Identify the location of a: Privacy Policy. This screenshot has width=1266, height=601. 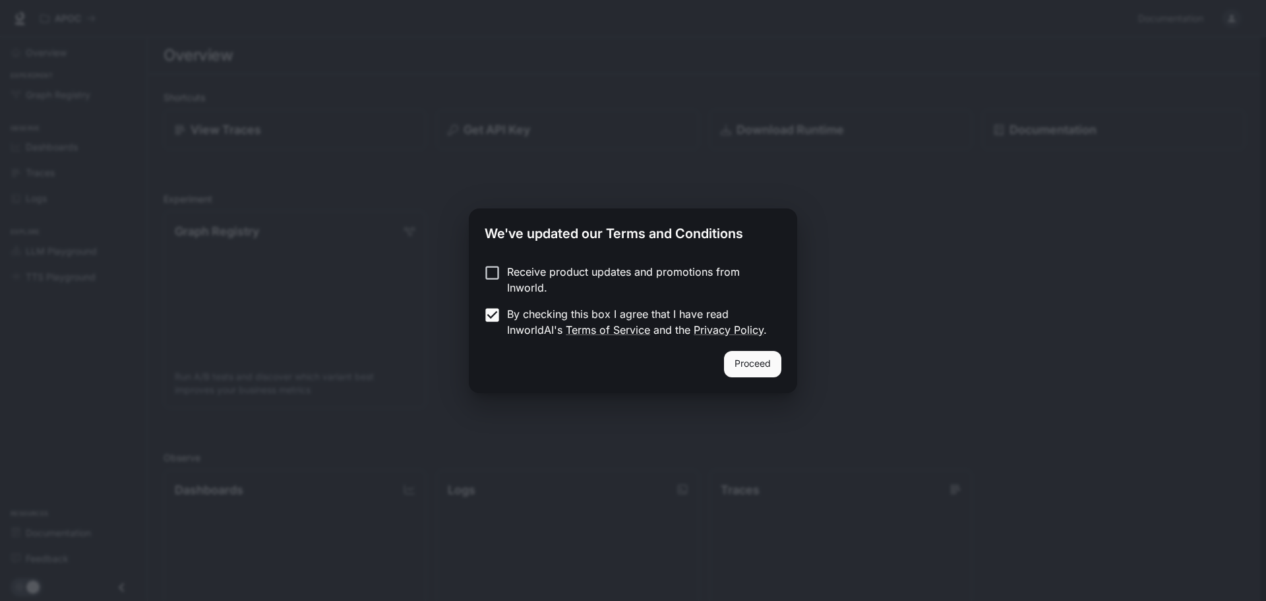
(728, 330).